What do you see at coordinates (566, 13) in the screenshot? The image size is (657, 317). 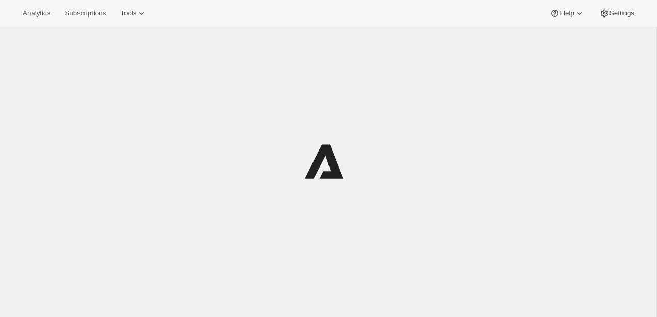 I see `button: Help` at bounding box center [566, 13].